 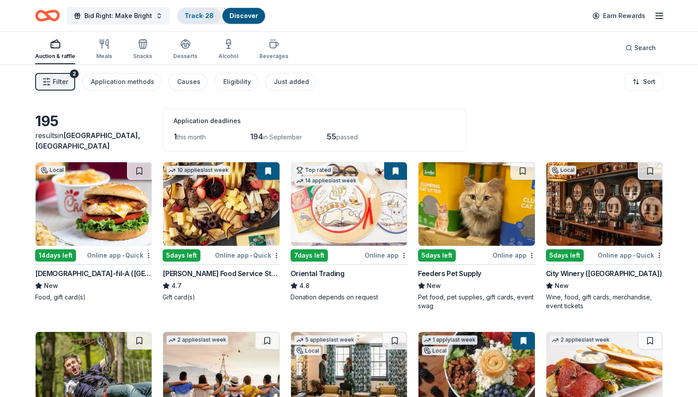 I want to click on div: Eligibility, so click(x=237, y=82).